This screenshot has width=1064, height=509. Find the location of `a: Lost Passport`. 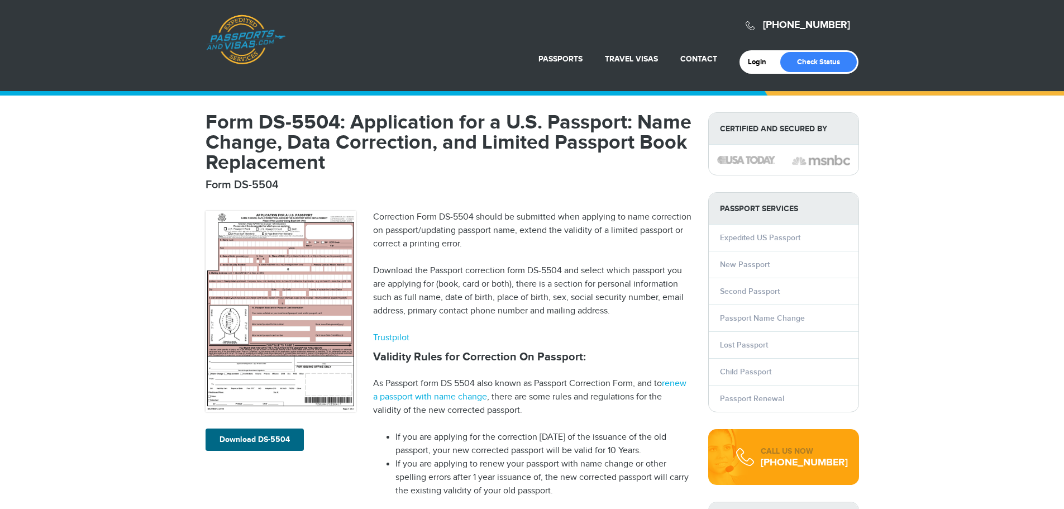

a: Lost Passport is located at coordinates (744, 345).